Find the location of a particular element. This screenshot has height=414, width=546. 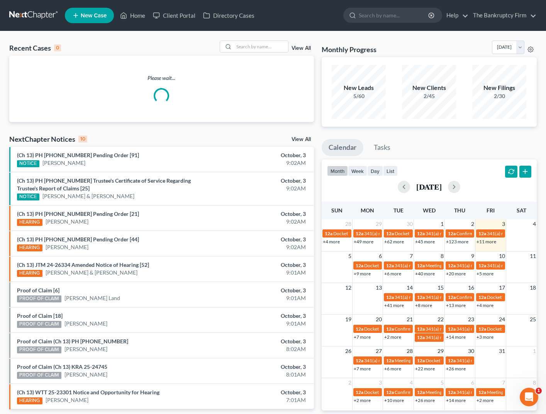

span: 8 is located at coordinates (442, 256).